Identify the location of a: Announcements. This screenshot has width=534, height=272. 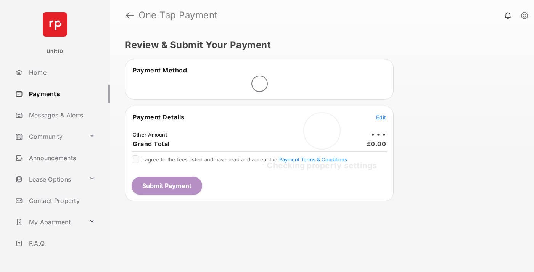
(61, 158).